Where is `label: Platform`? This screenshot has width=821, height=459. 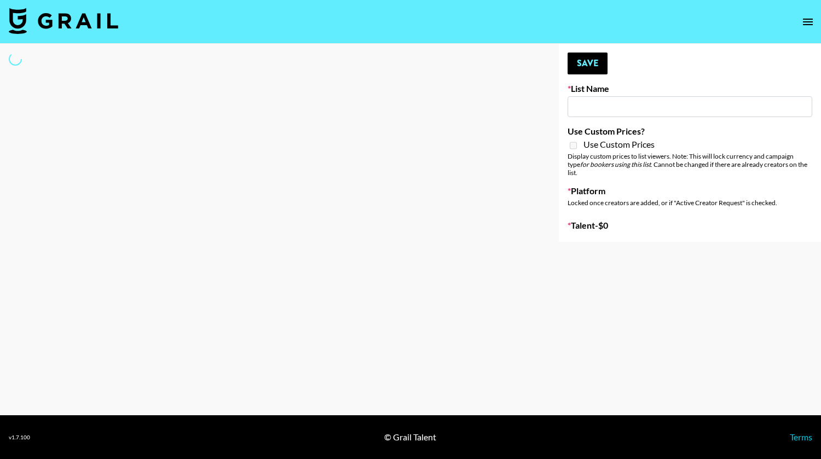
label: Platform is located at coordinates (690, 191).